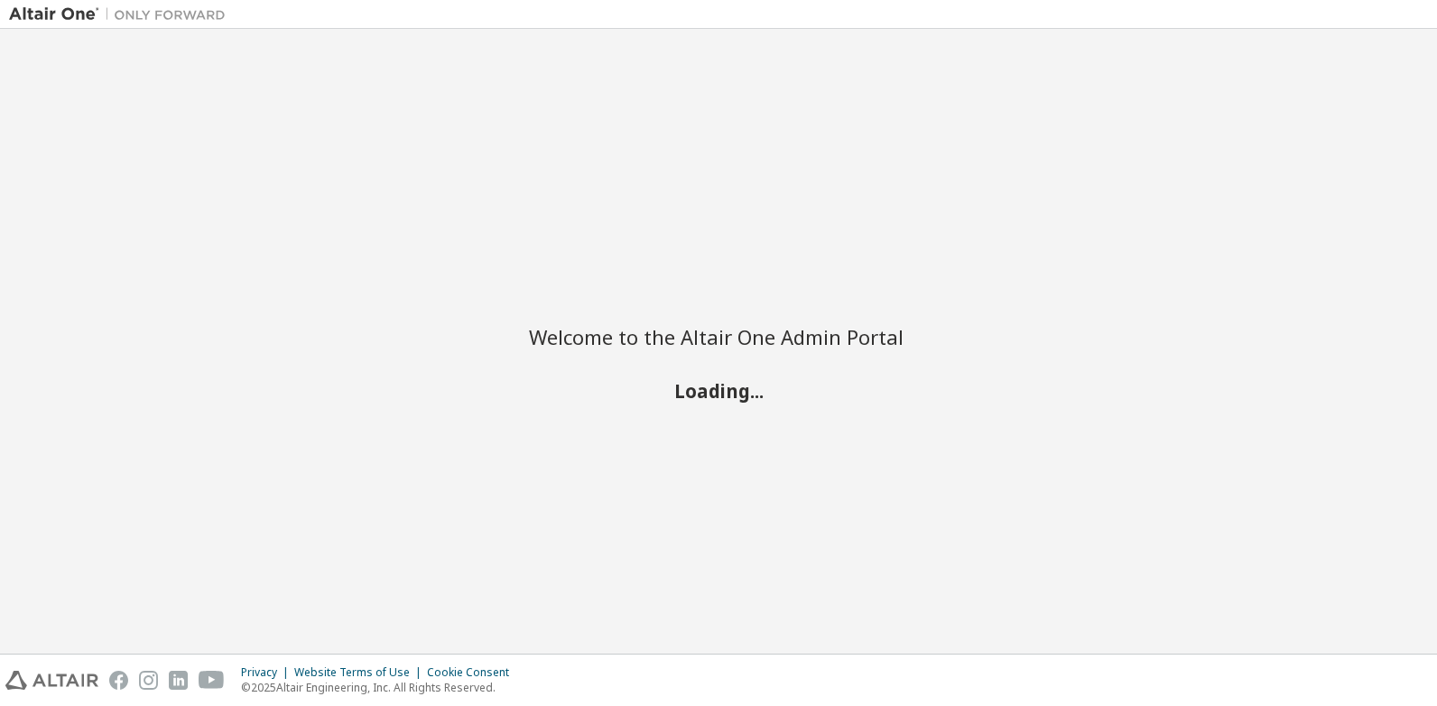 The height and width of the screenshot is (706, 1437). Describe the element at coordinates (148, 680) in the screenshot. I see `img: instagram.svg` at that location.